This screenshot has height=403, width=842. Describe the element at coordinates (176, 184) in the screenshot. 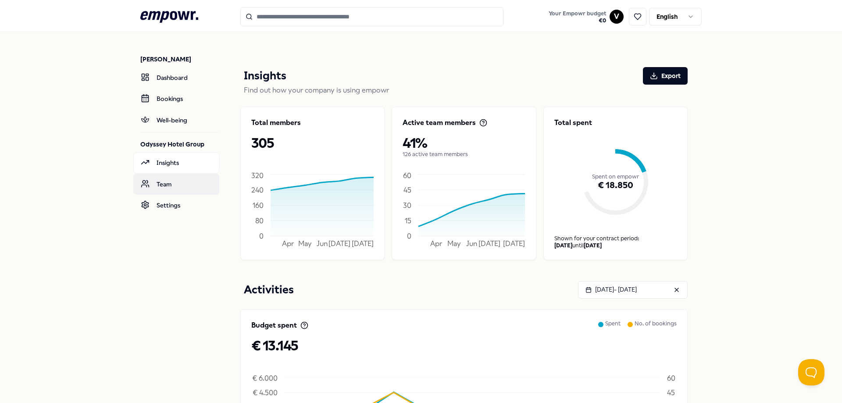

I see `a: Team` at that location.